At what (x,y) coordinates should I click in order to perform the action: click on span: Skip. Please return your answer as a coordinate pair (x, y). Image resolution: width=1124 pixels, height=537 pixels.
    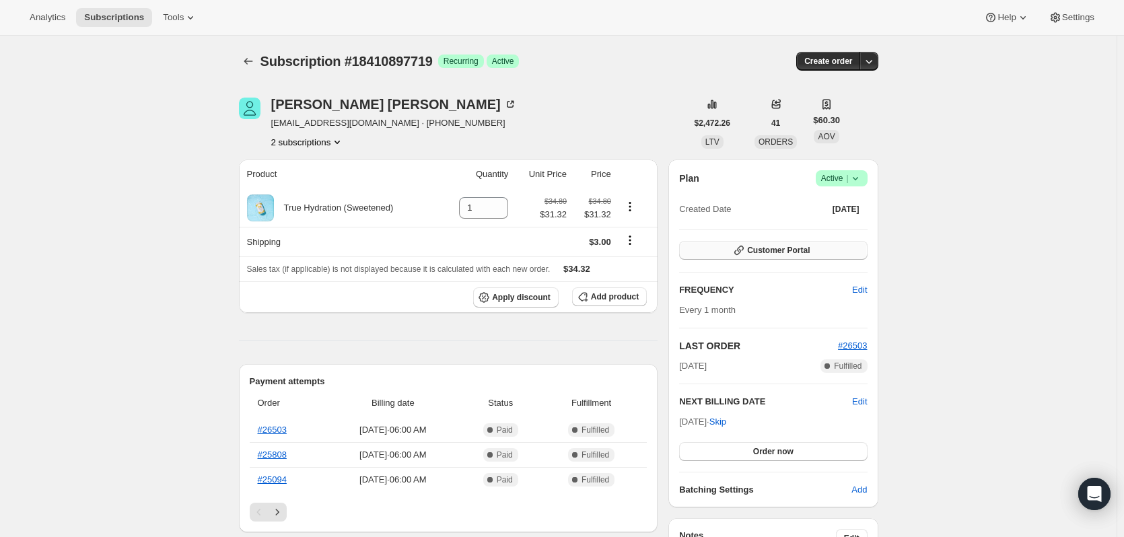
    Looking at the image, I should click on (717, 422).